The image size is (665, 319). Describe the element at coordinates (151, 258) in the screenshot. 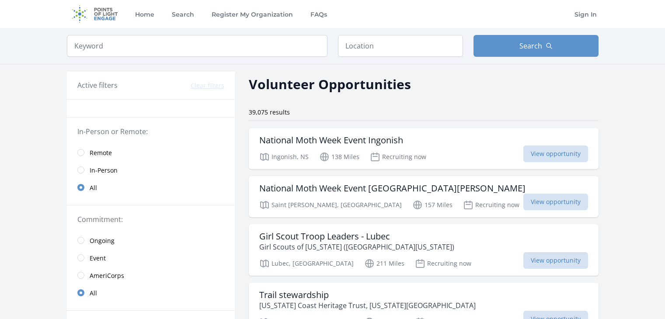

I see `a: Event` at that location.